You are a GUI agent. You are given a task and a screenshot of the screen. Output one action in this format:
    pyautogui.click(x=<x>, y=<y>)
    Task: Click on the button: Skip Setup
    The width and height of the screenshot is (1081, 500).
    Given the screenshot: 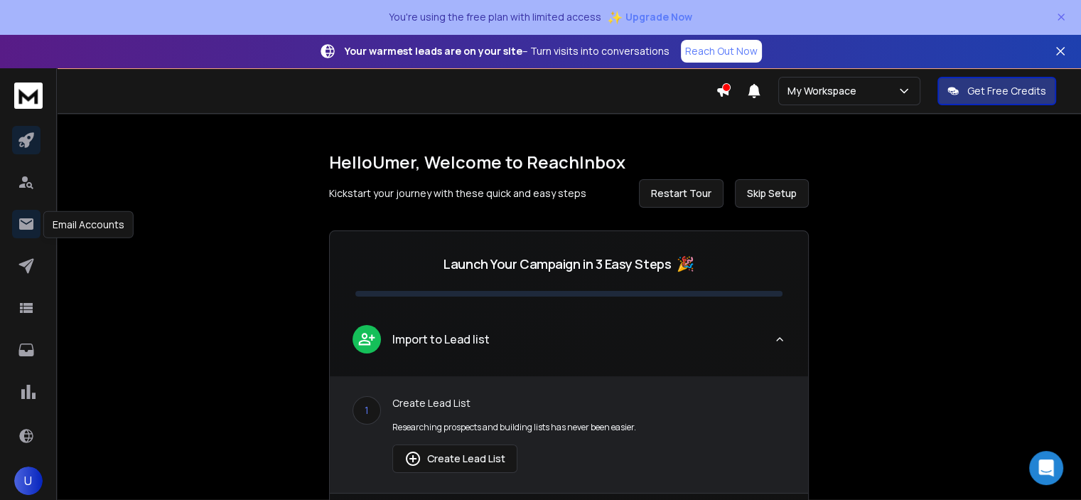 What is the action you would take?
    pyautogui.click(x=772, y=193)
    